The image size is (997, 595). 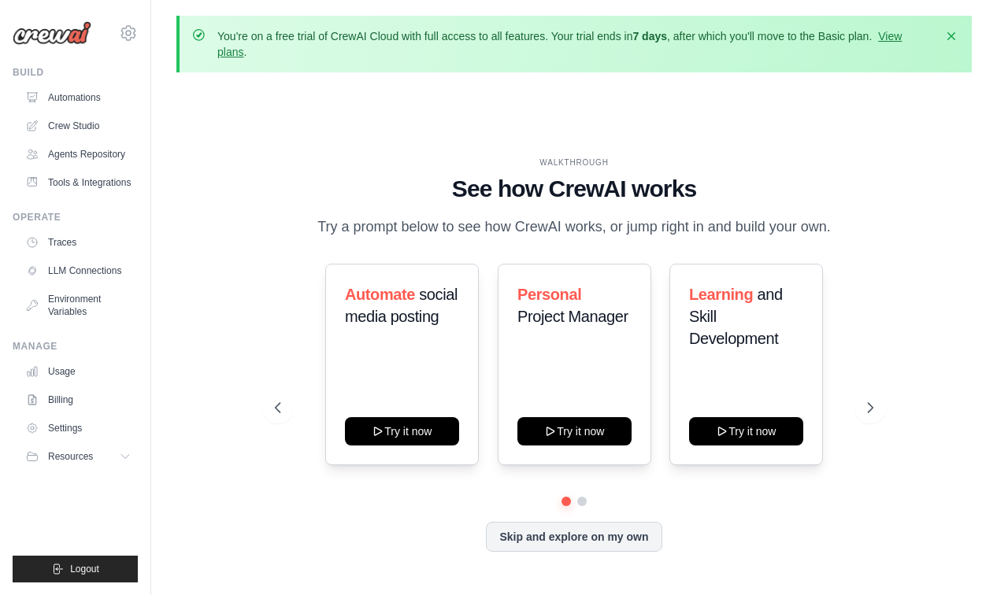 What do you see at coordinates (78, 242) in the screenshot?
I see `a: Traces` at bounding box center [78, 242].